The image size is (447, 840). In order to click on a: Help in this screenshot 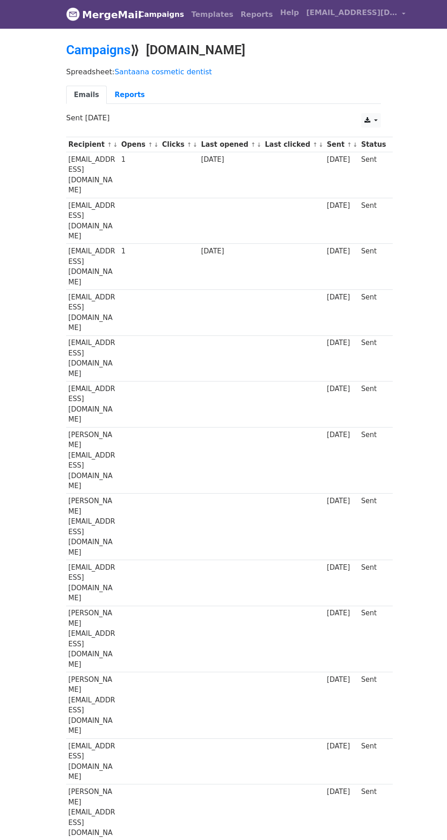, I will do `click(289, 13)`.